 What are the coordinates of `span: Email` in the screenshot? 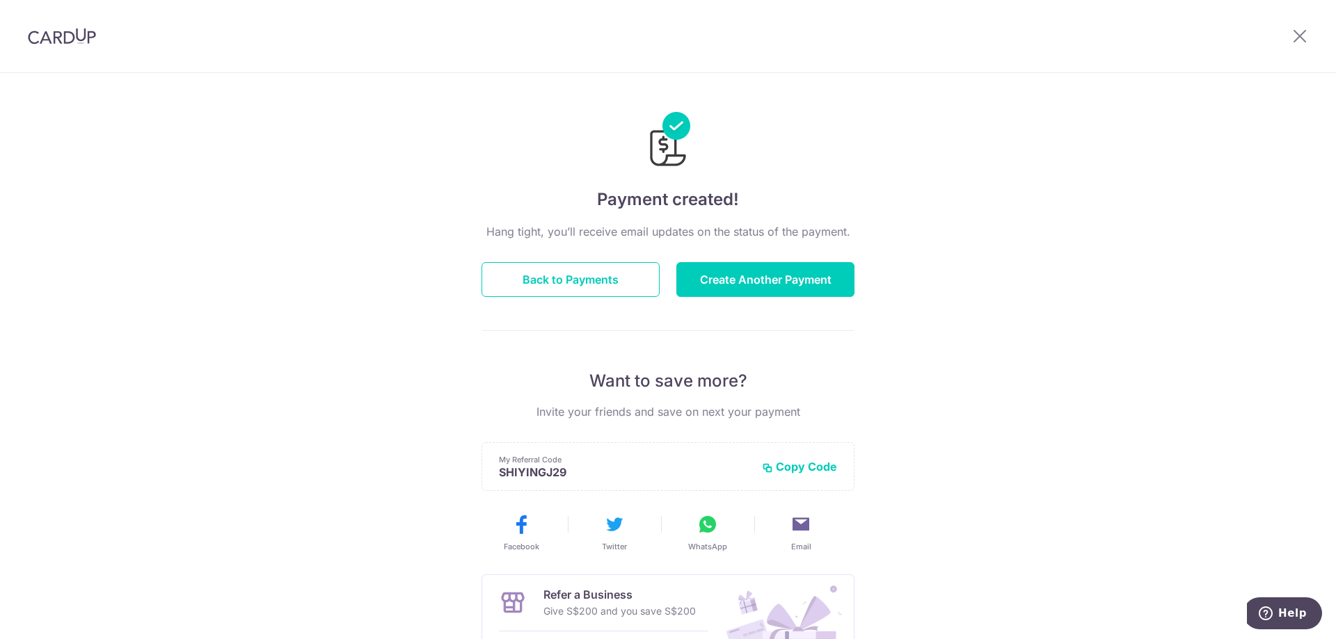 It's located at (801, 547).